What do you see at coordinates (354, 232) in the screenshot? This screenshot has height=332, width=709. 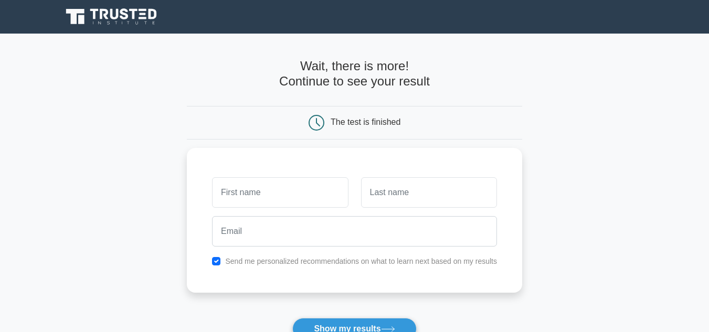 I see `input: Email` at bounding box center [354, 232].